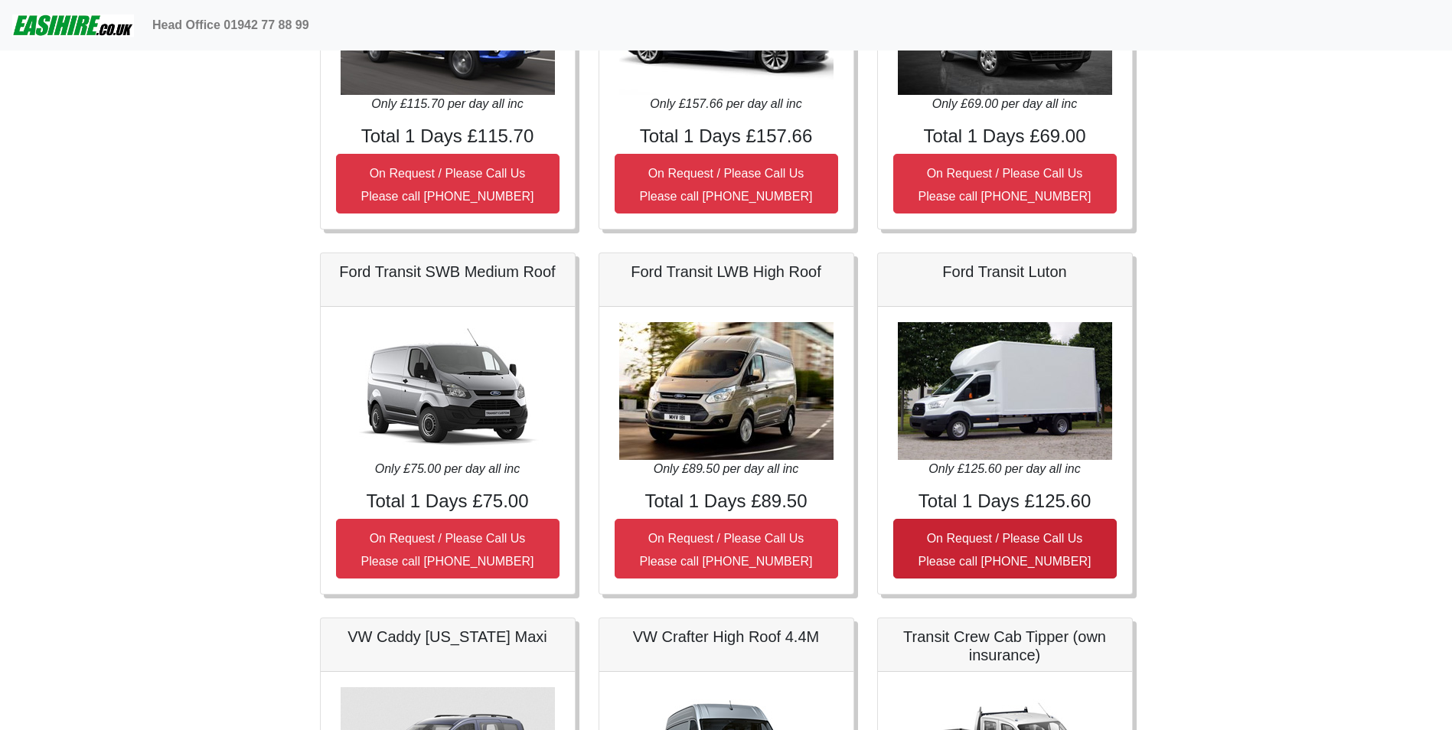 This screenshot has width=1452, height=730. What do you see at coordinates (447, 103) in the screenshot?
I see `i: Only £115.70 per day all inc` at bounding box center [447, 103].